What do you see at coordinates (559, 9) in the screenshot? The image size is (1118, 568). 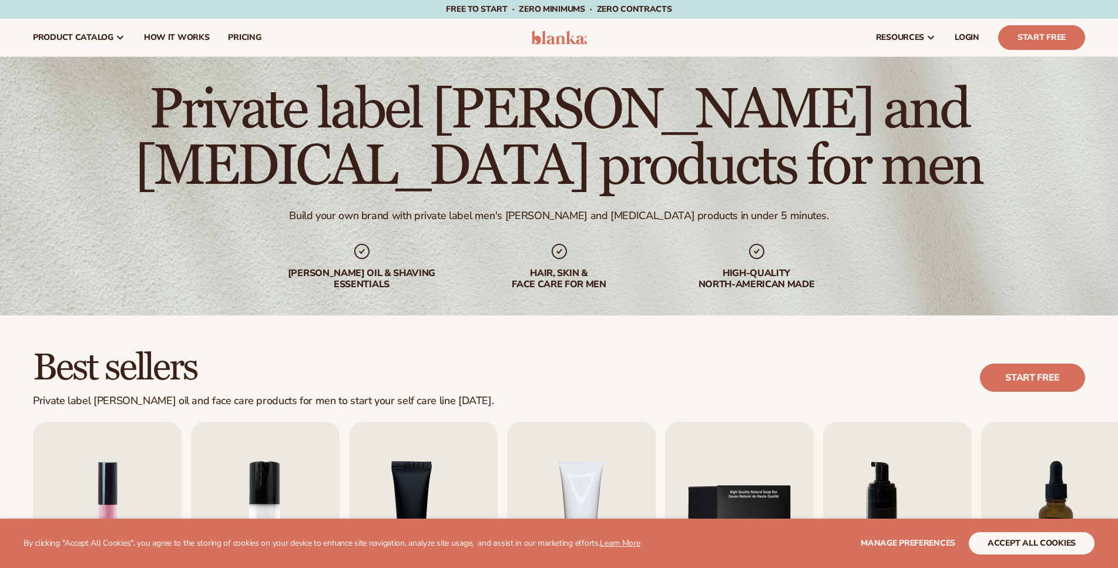 I see `span: Free to start · ZERO minimums · ZERO contracts` at bounding box center [559, 9].